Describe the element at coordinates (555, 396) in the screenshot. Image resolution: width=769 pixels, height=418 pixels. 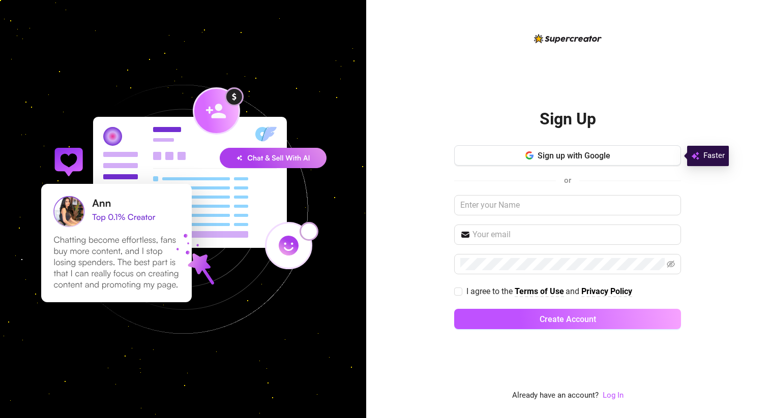
I see `span: Already have an account?` at that location.